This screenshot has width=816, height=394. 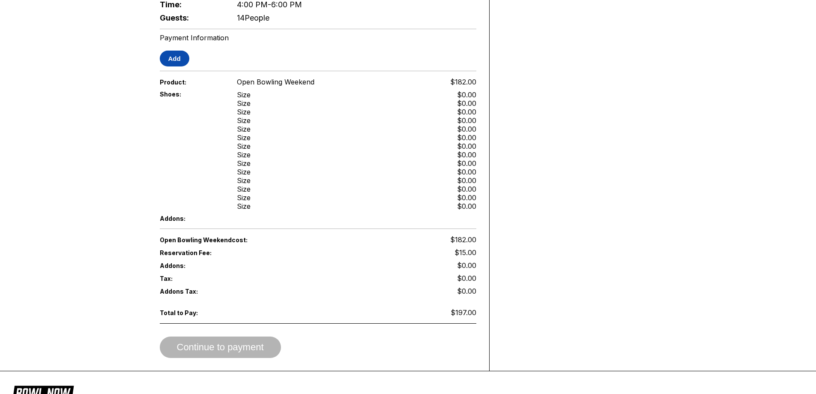 I want to click on div: Payment Information, so click(x=318, y=38).